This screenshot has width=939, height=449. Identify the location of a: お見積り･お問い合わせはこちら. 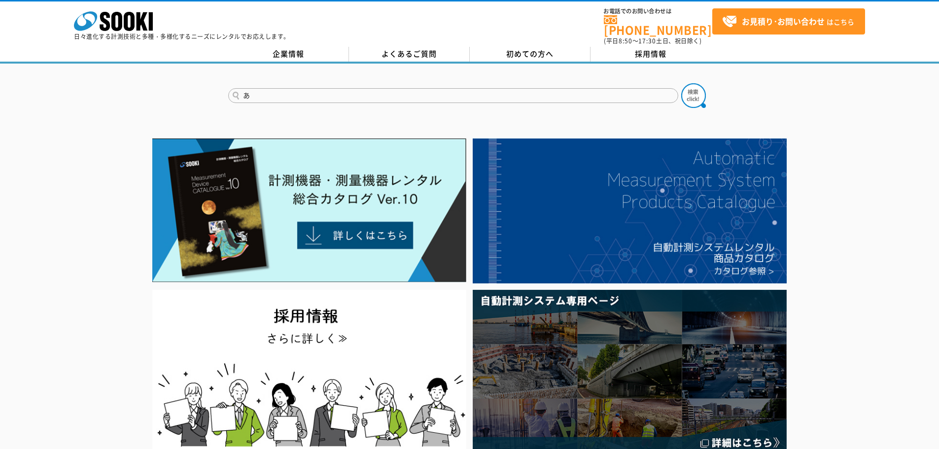
(789, 21).